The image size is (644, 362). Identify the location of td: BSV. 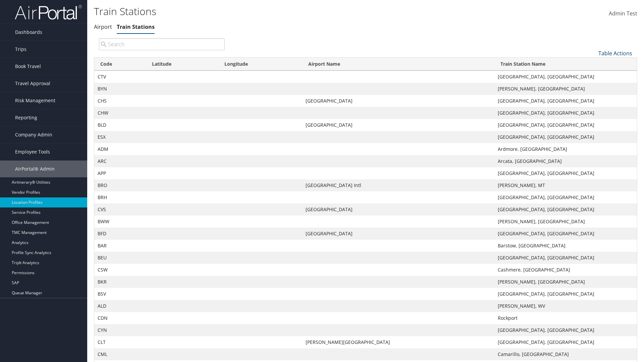
(120, 294).